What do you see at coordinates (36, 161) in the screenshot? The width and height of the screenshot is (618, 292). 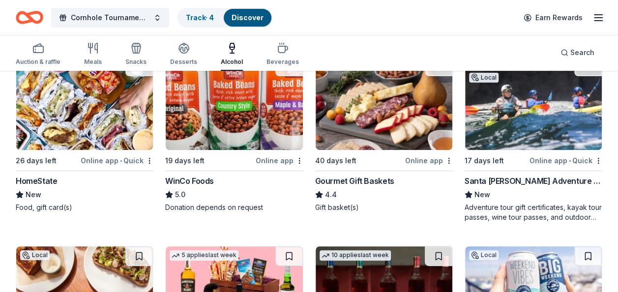 I see `div: 26 days left` at bounding box center [36, 161].